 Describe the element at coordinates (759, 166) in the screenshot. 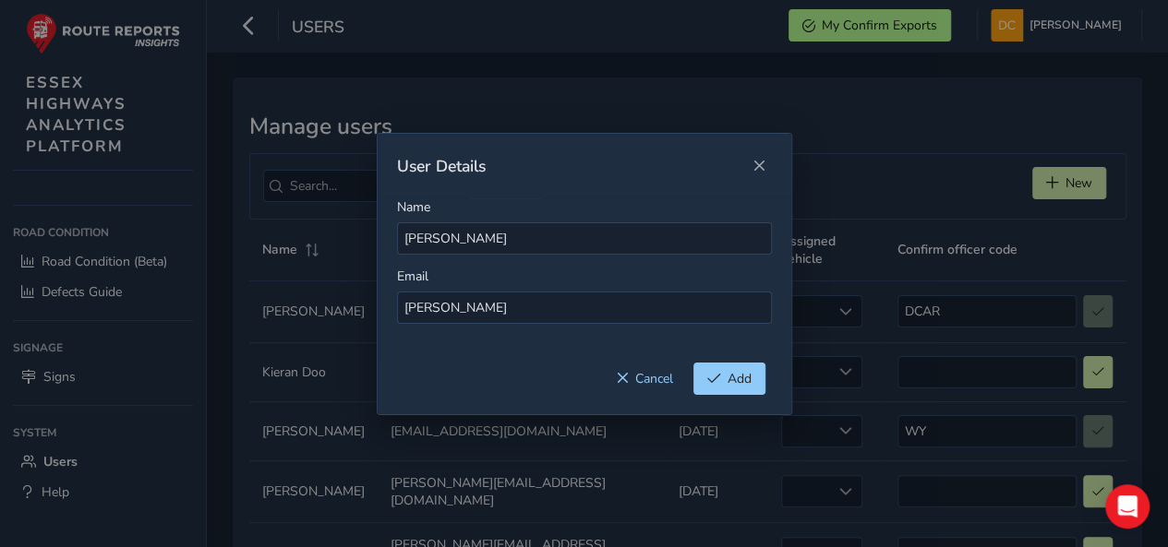

I see `button: Close` at that location.